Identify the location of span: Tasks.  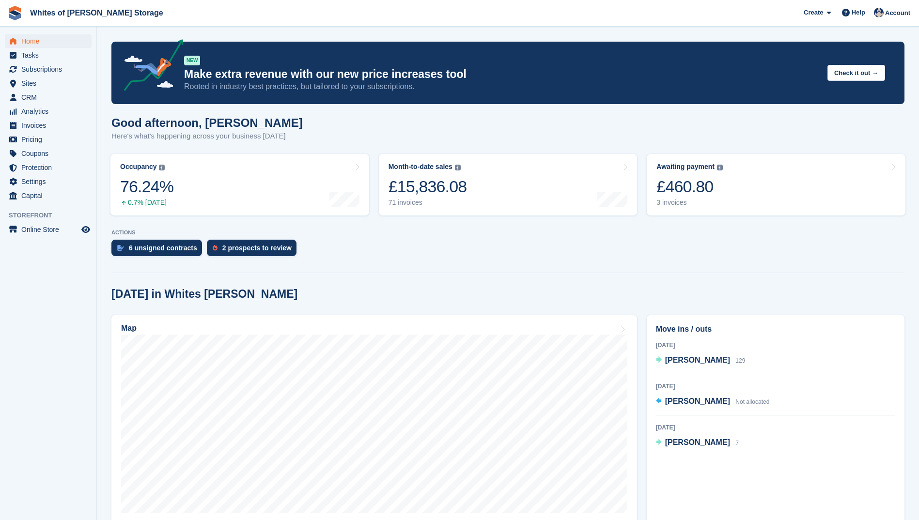
(50, 55).